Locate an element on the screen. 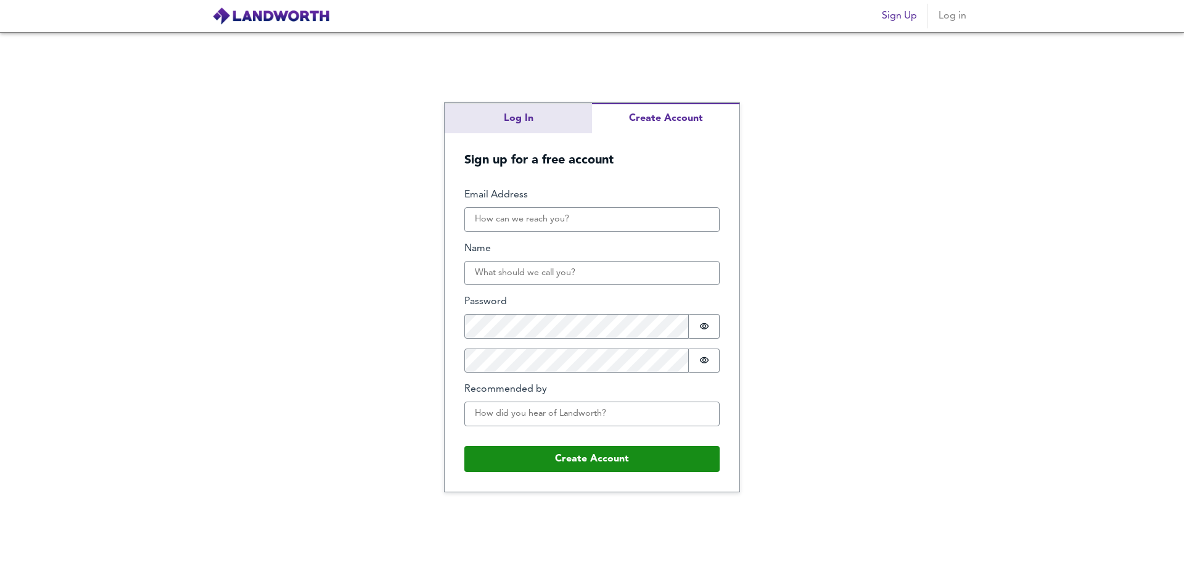 The height and width of the screenshot is (562, 1184). h5: Sign up for a free account is located at coordinates (592, 150).